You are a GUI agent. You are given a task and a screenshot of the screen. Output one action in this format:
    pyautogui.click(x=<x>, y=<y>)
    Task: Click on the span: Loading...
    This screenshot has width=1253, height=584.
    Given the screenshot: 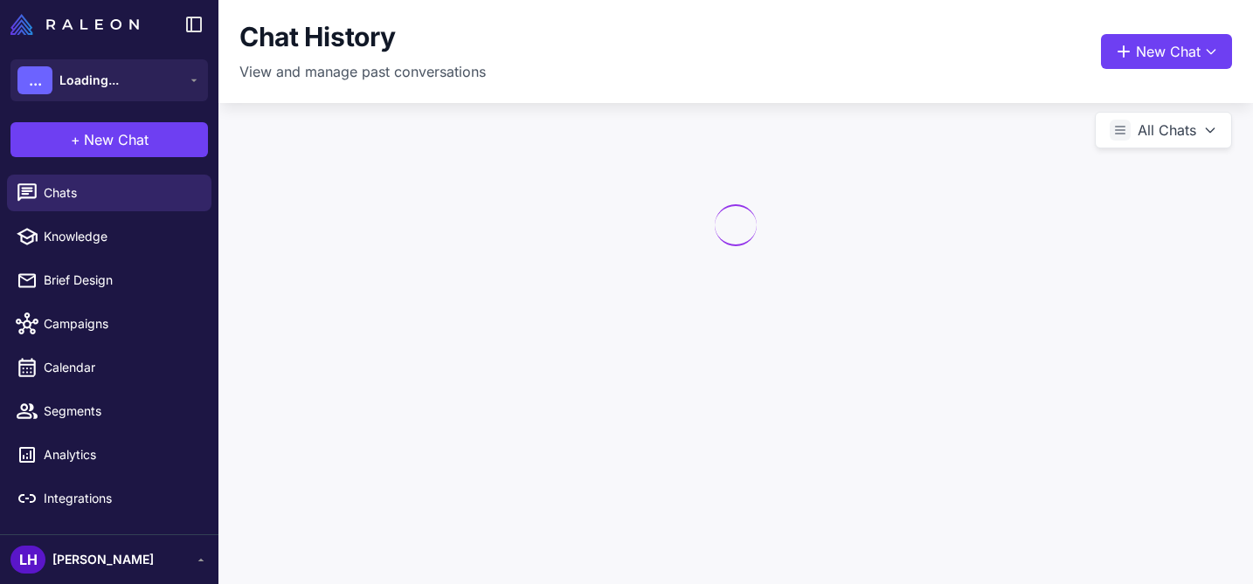 What is the action you would take?
    pyautogui.click(x=89, y=80)
    